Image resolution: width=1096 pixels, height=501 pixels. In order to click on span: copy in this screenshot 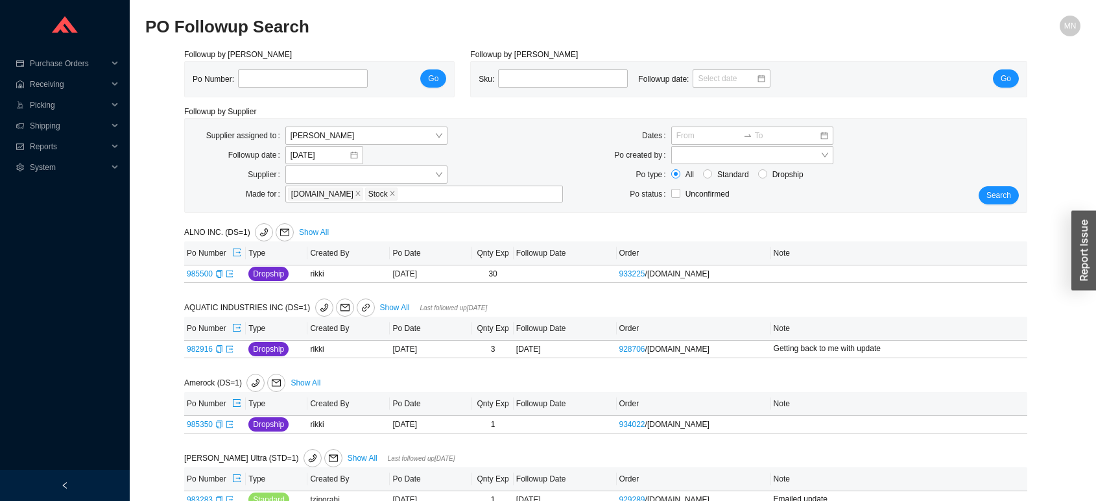, I will do `click(219, 274)`.